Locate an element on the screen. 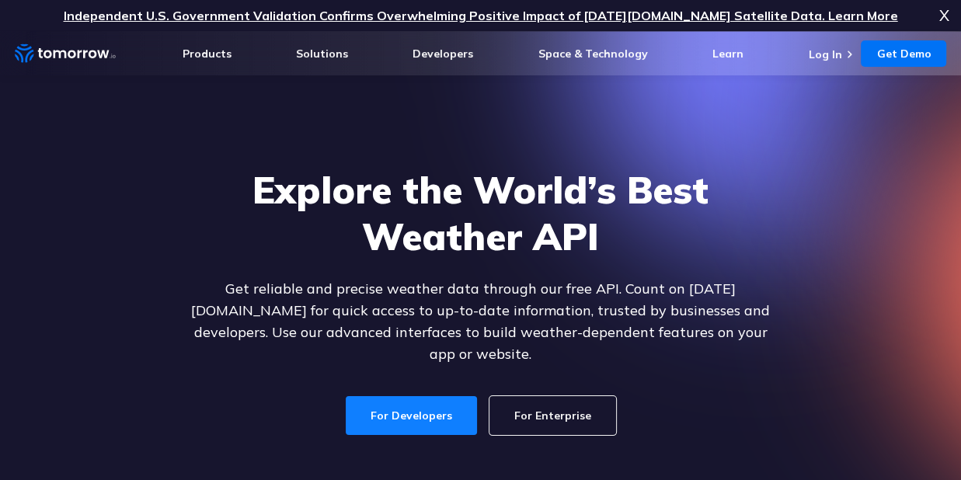 The height and width of the screenshot is (480, 961). a: Solutions is located at coordinates (321, 54).